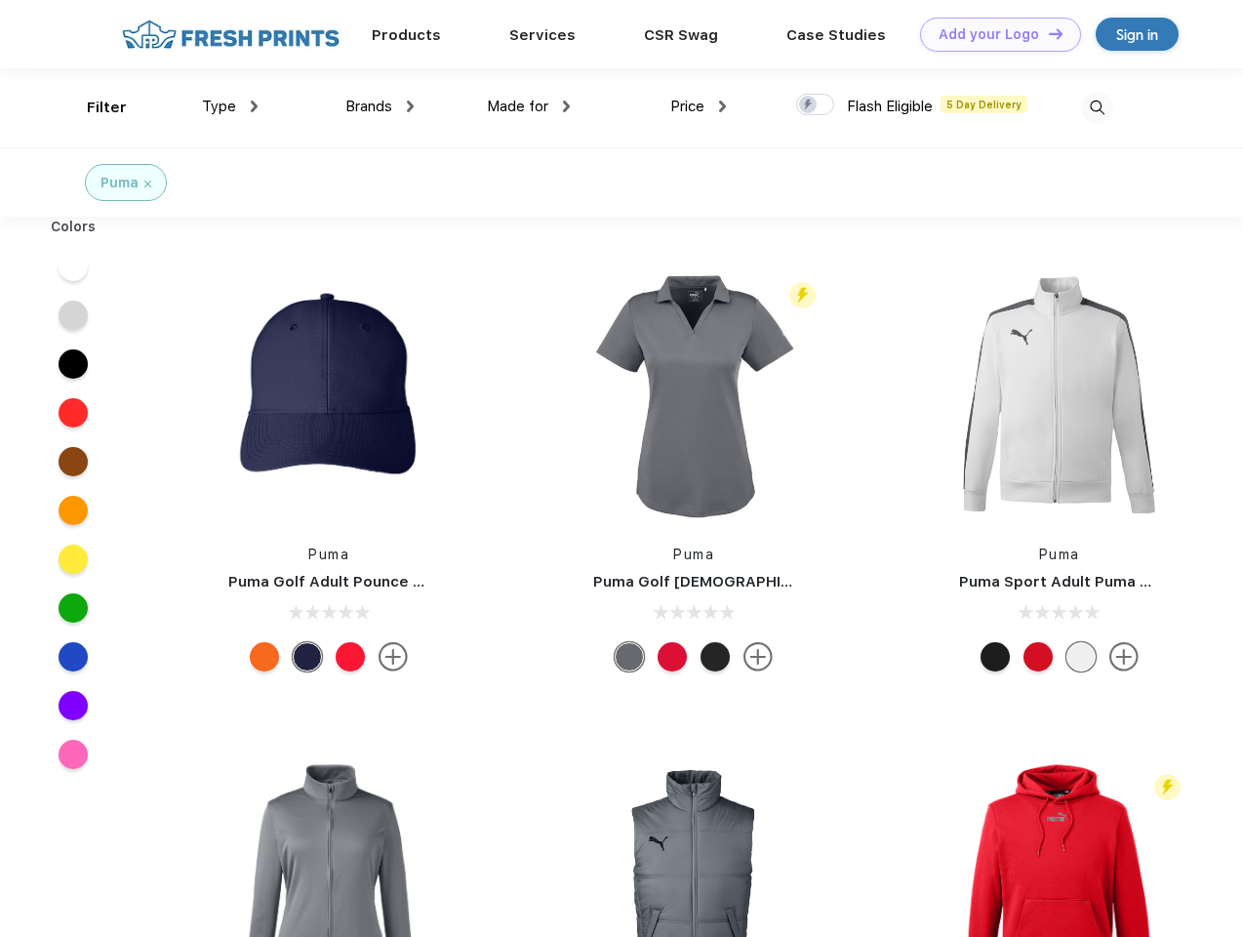 This screenshot has height=937, width=1243. What do you see at coordinates (984, 104) in the screenshot?
I see `span: 5 Day Delivery` at bounding box center [984, 104].